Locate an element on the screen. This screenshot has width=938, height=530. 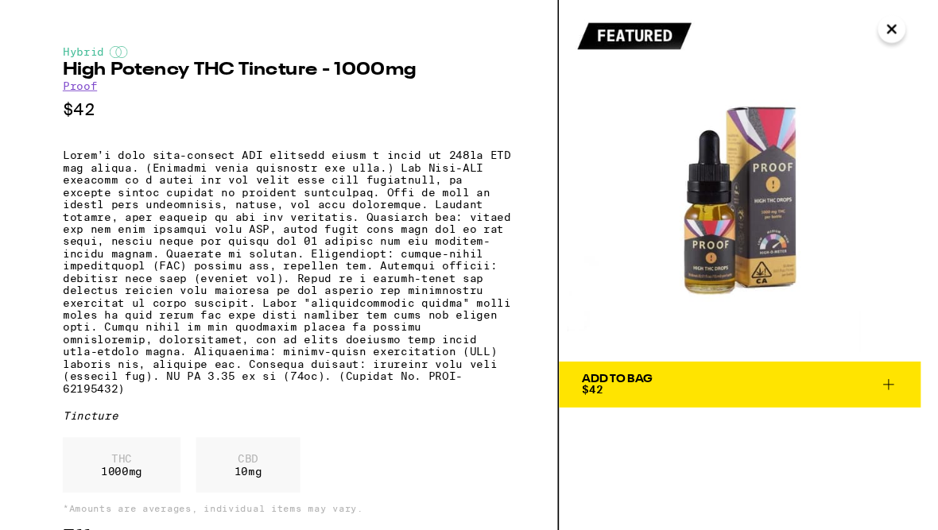
span: $42 is located at coordinates (597, 404).